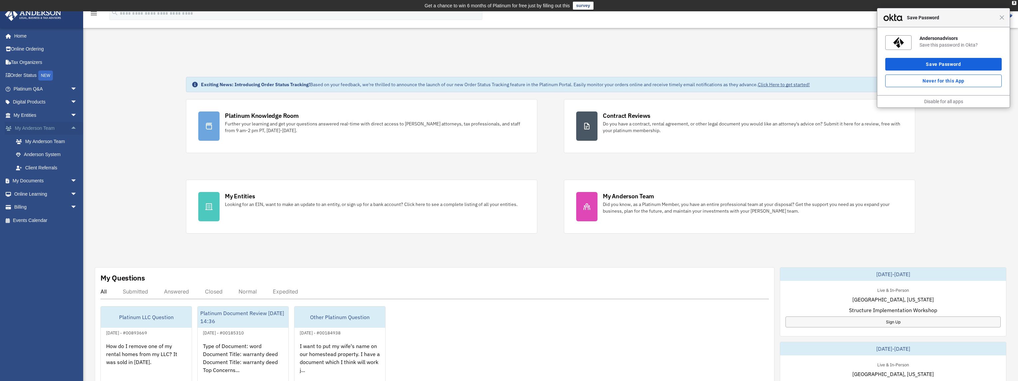  Describe the element at coordinates (1002, 17) in the screenshot. I see `span: Close` at that location.